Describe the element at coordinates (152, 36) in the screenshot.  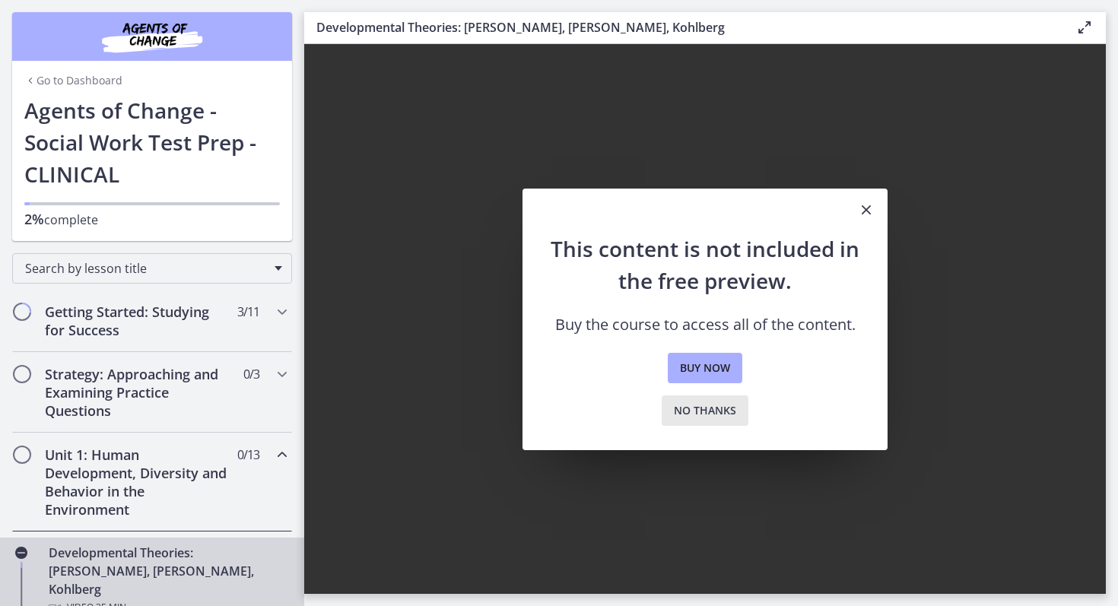
I see `img: Agents of Change` at that location.